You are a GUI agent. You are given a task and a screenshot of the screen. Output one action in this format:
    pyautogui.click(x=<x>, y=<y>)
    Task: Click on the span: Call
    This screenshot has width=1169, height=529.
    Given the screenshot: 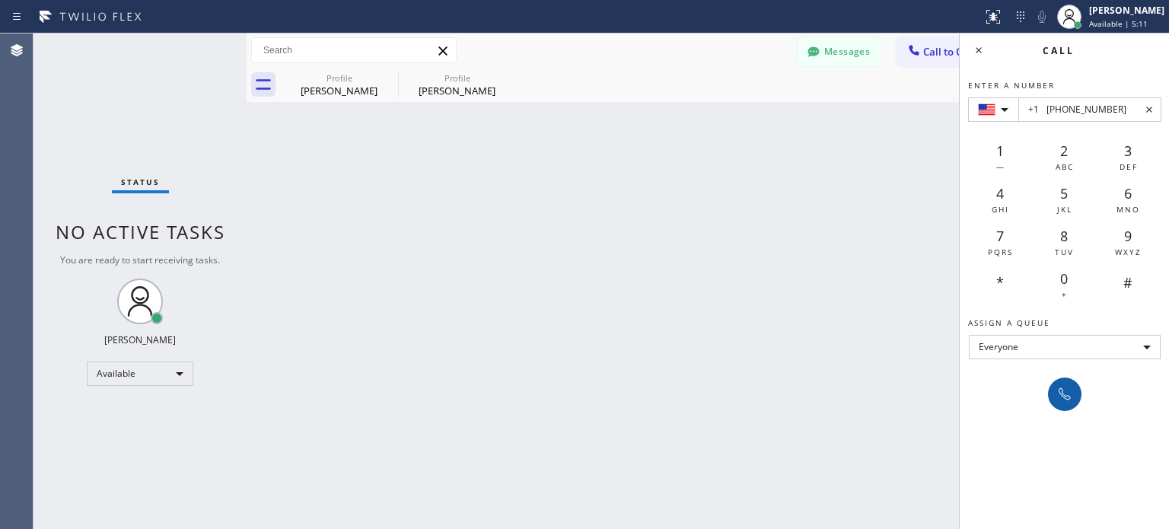 What is the action you would take?
    pyautogui.click(x=1058, y=50)
    